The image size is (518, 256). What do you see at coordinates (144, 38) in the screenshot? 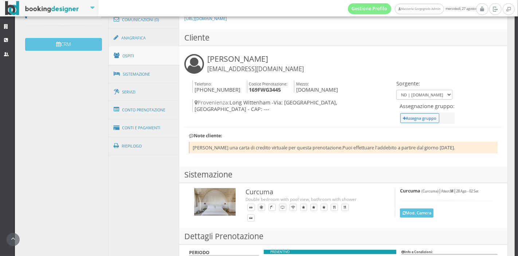
I see `a: Anagrafica` at bounding box center [144, 38].